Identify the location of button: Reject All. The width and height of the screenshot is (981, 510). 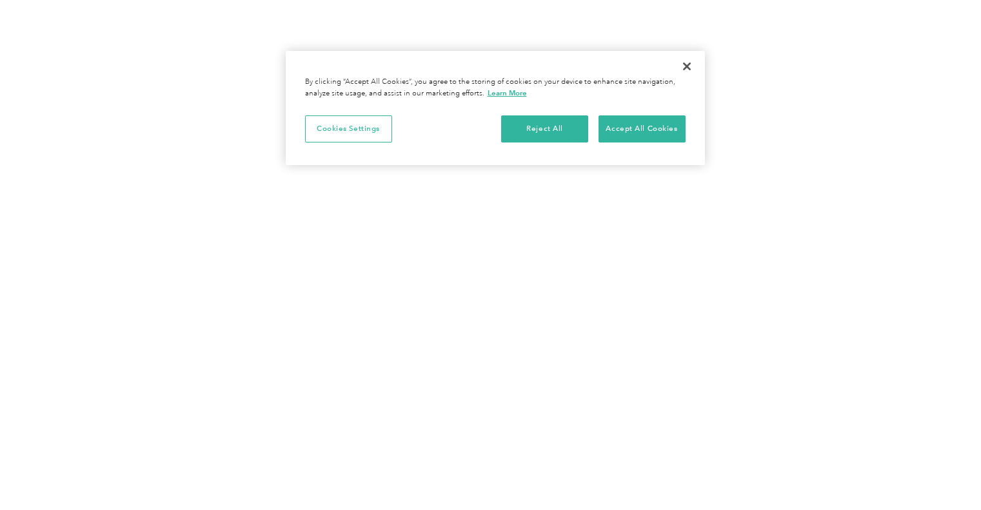
(544, 129).